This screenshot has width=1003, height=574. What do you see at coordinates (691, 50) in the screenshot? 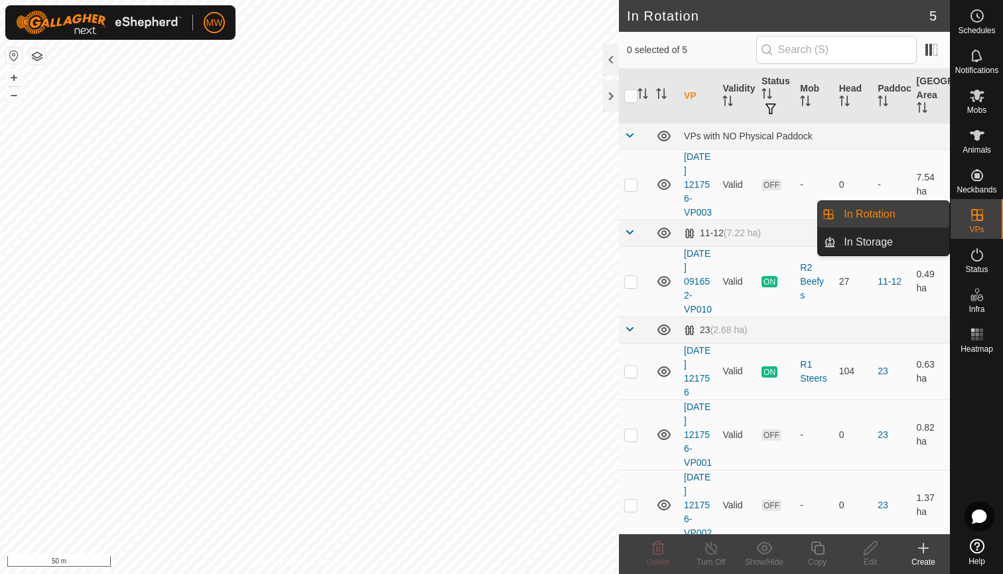
I see `span: 0 selected of 5` at bounding box center [691, 50].